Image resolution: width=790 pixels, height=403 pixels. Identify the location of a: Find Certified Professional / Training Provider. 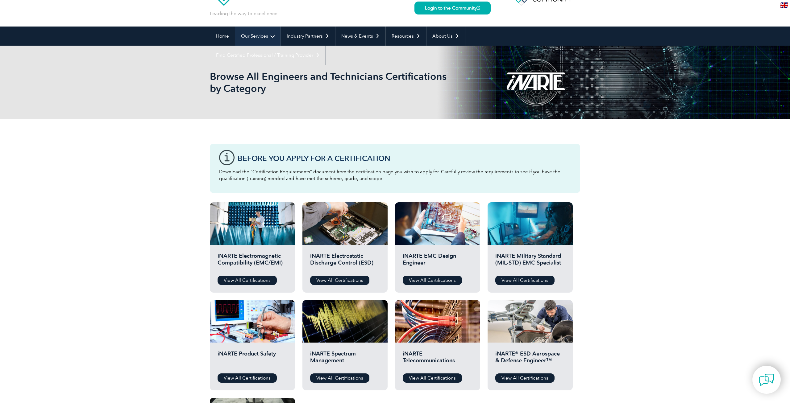
(268, 55).